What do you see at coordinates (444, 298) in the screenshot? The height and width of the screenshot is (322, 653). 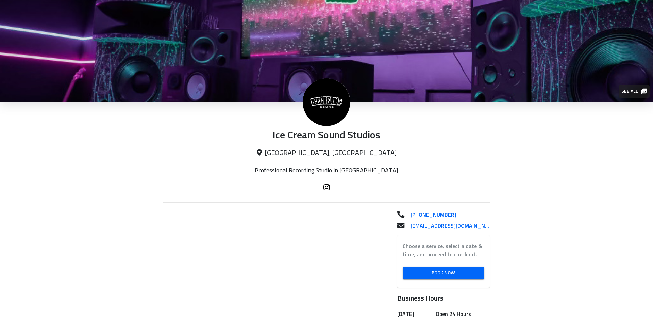 I see `h6: Business Hours` at bounding box center [444, 298].